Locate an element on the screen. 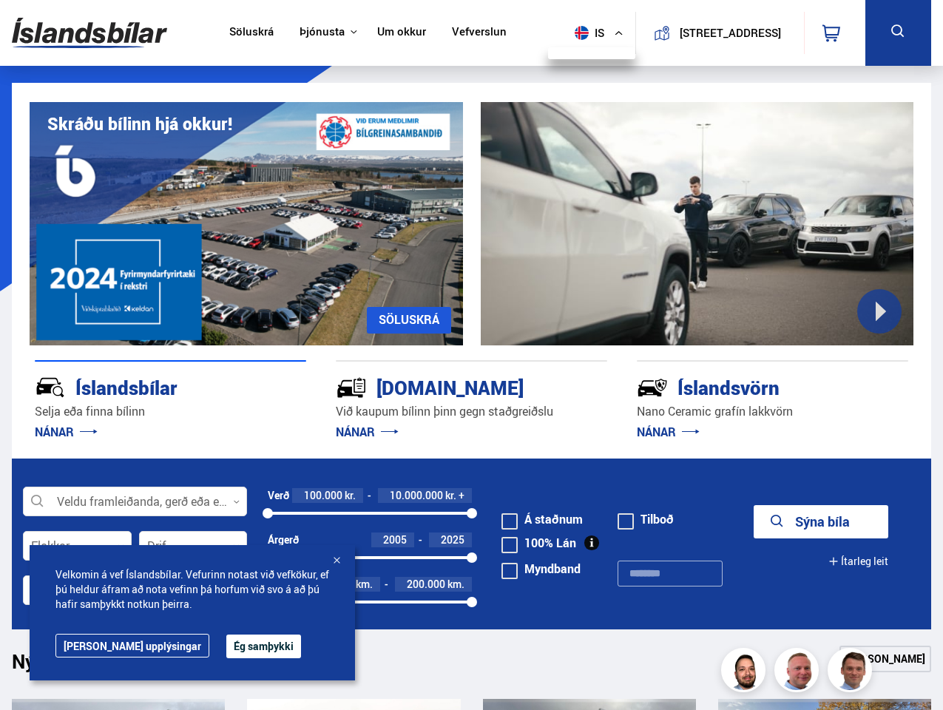 The height and width of the screenshot is (710, 943). label: 100% Lán is located at coordinates (539, 543).